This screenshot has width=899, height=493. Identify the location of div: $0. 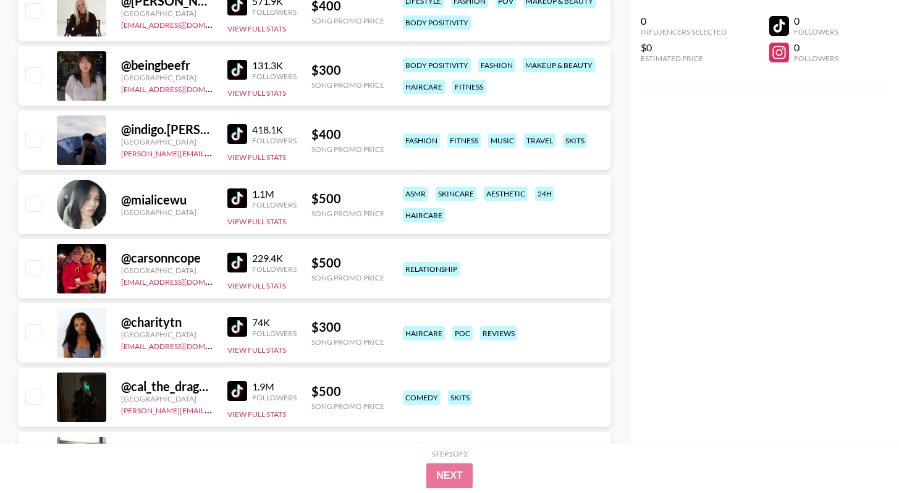
(683, 48).